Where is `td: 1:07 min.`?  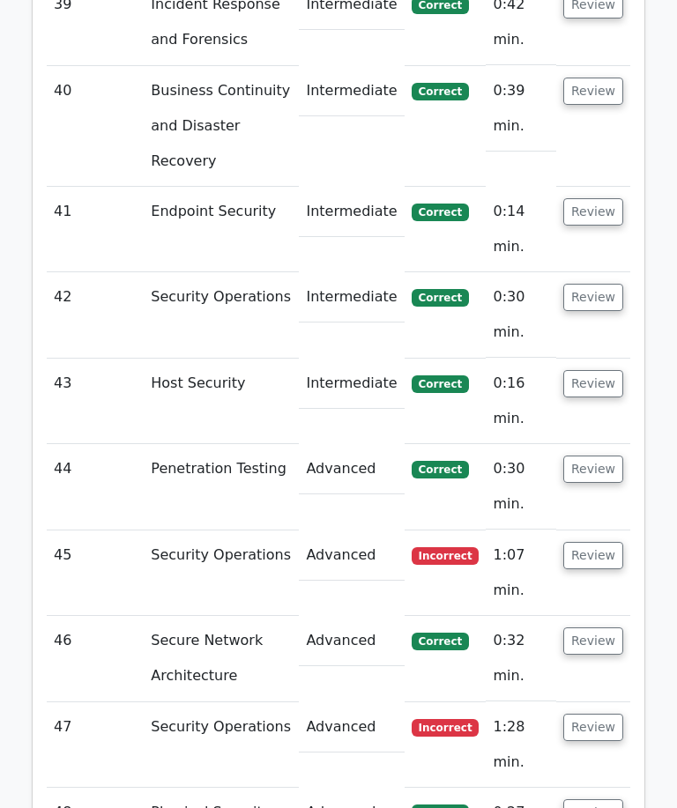
td: 1:07 min. is located at coordinates (521, 573).